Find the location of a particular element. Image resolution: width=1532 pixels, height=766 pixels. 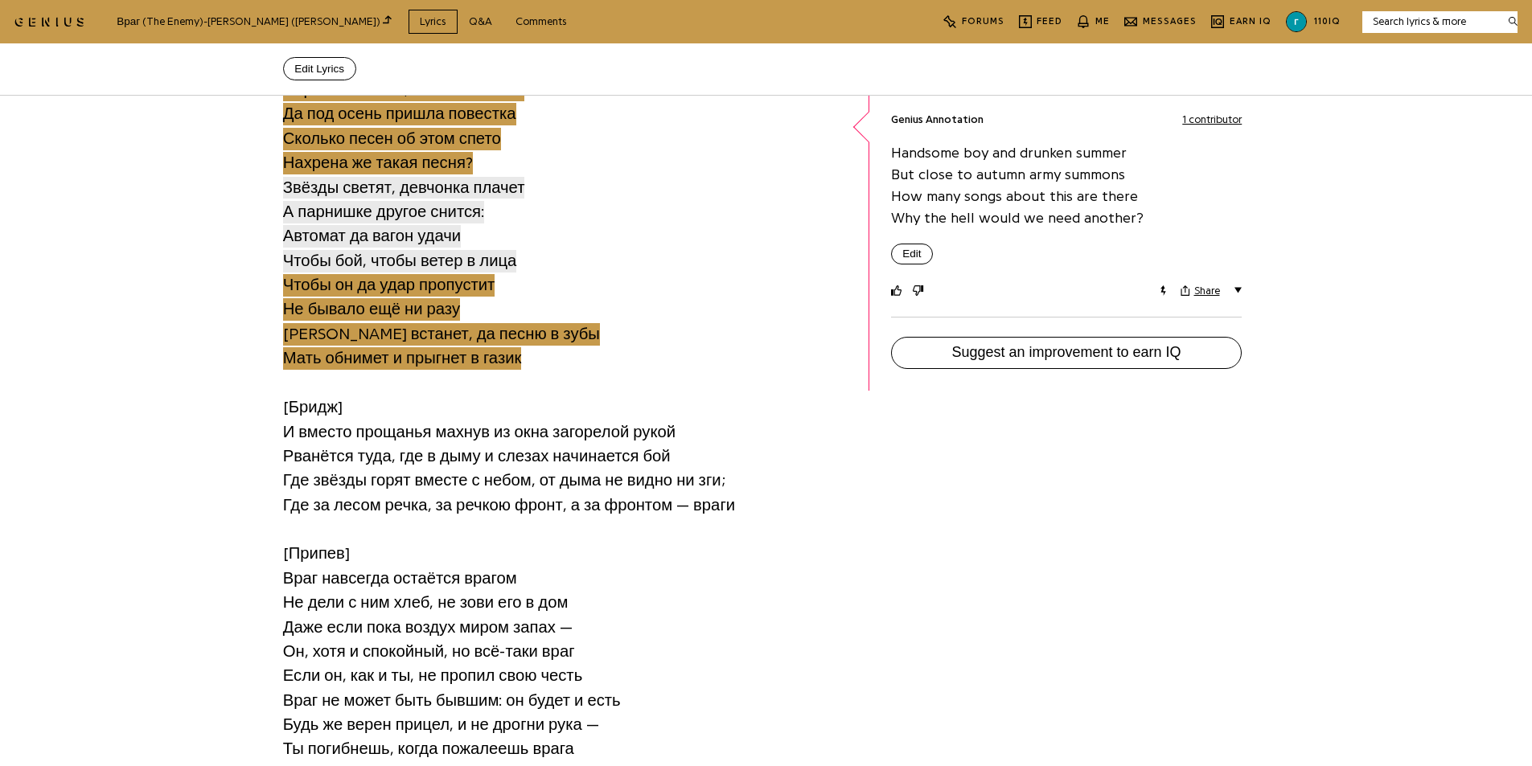

button: Feed is located at coordinates (1040, 22).